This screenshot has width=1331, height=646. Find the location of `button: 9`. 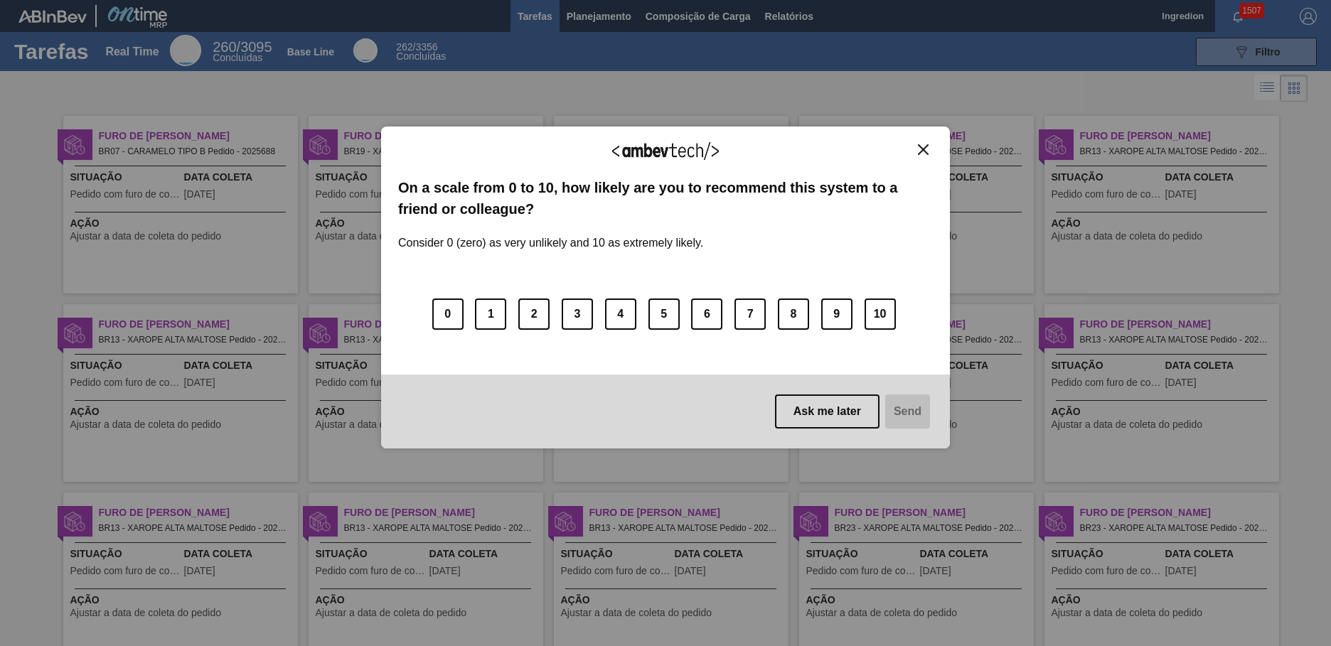

button: 9 is located at coordinates (837, 314).